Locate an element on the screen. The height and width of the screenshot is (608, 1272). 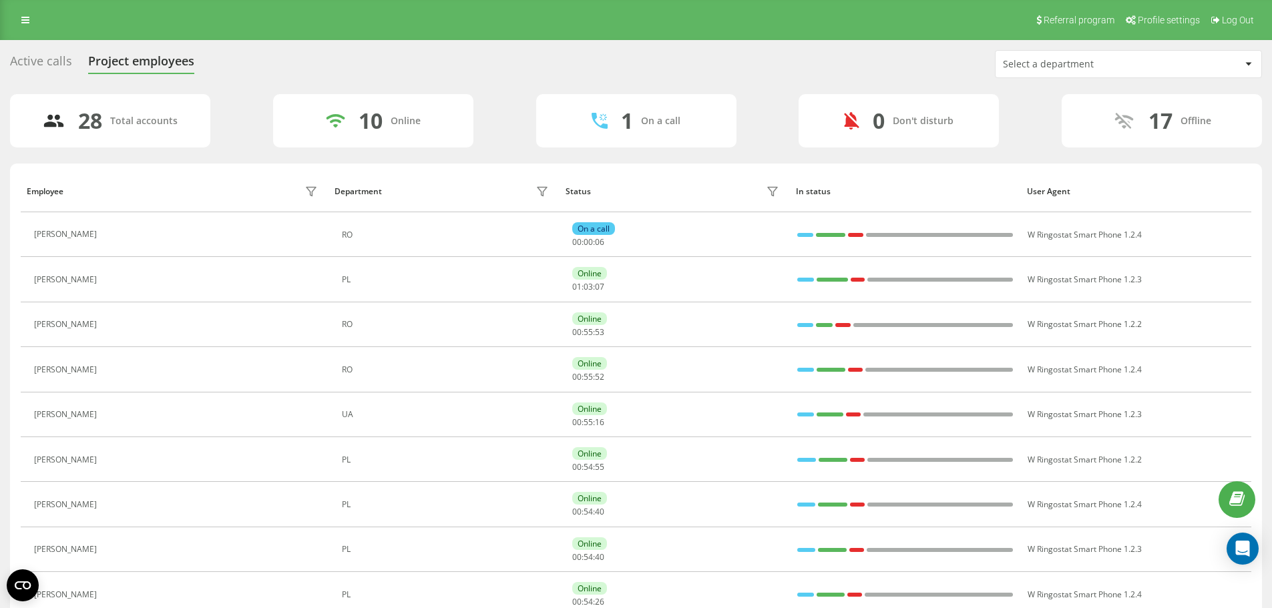
div: In status is located at coordinates (905, 192).